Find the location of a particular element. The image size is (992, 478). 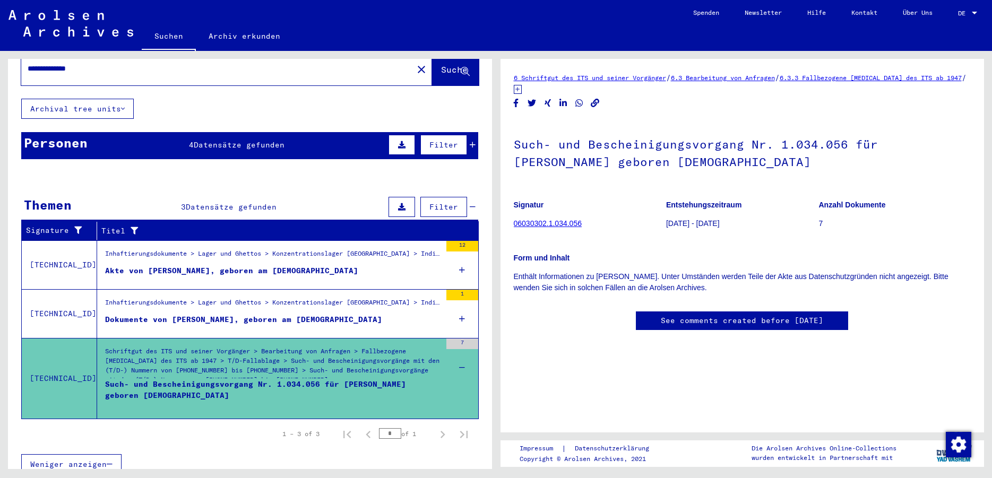

span: DE is located at coordinates (964, 13).